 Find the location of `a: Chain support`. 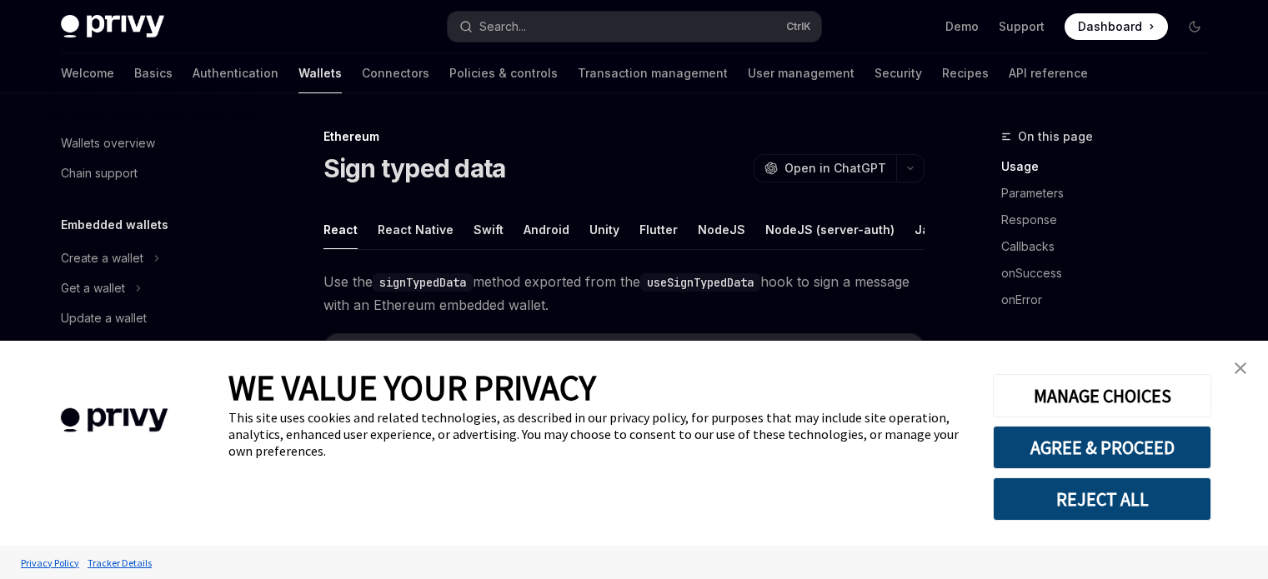

a: Chain support is located at coordinates (154, 173).